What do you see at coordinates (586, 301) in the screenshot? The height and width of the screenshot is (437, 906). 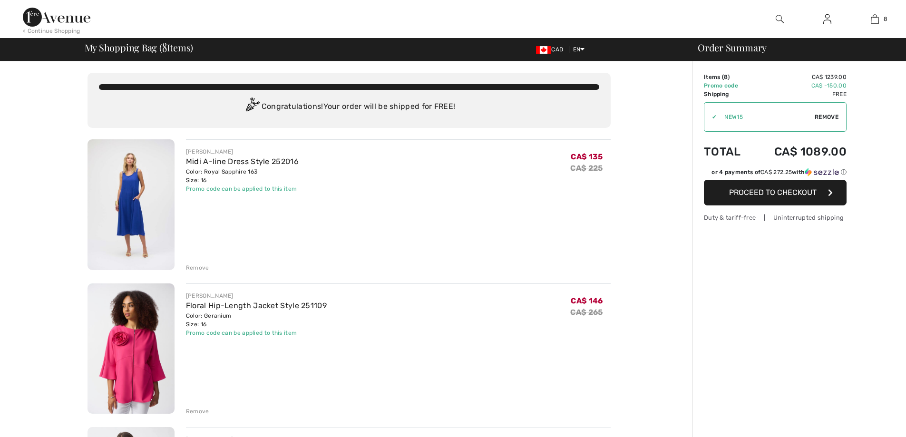 I see `span: CA$ 146` at bounding box center [586, 301].